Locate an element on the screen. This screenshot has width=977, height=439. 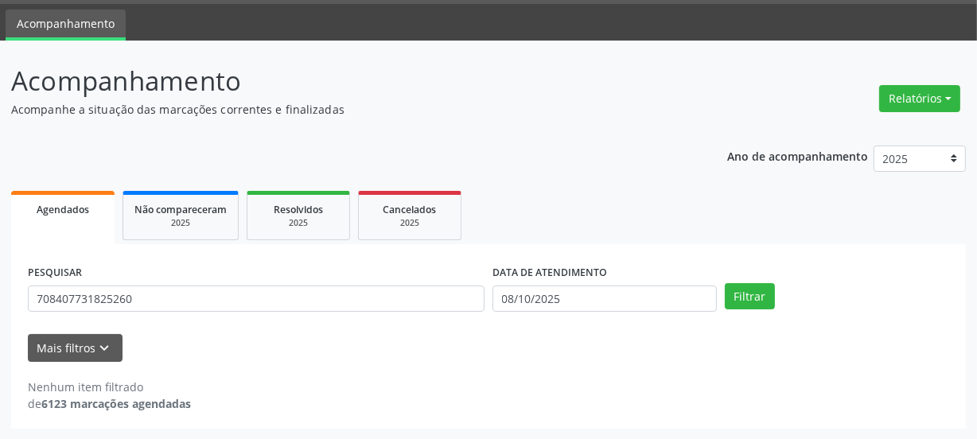
div: de is located at coordinates (109, 403).